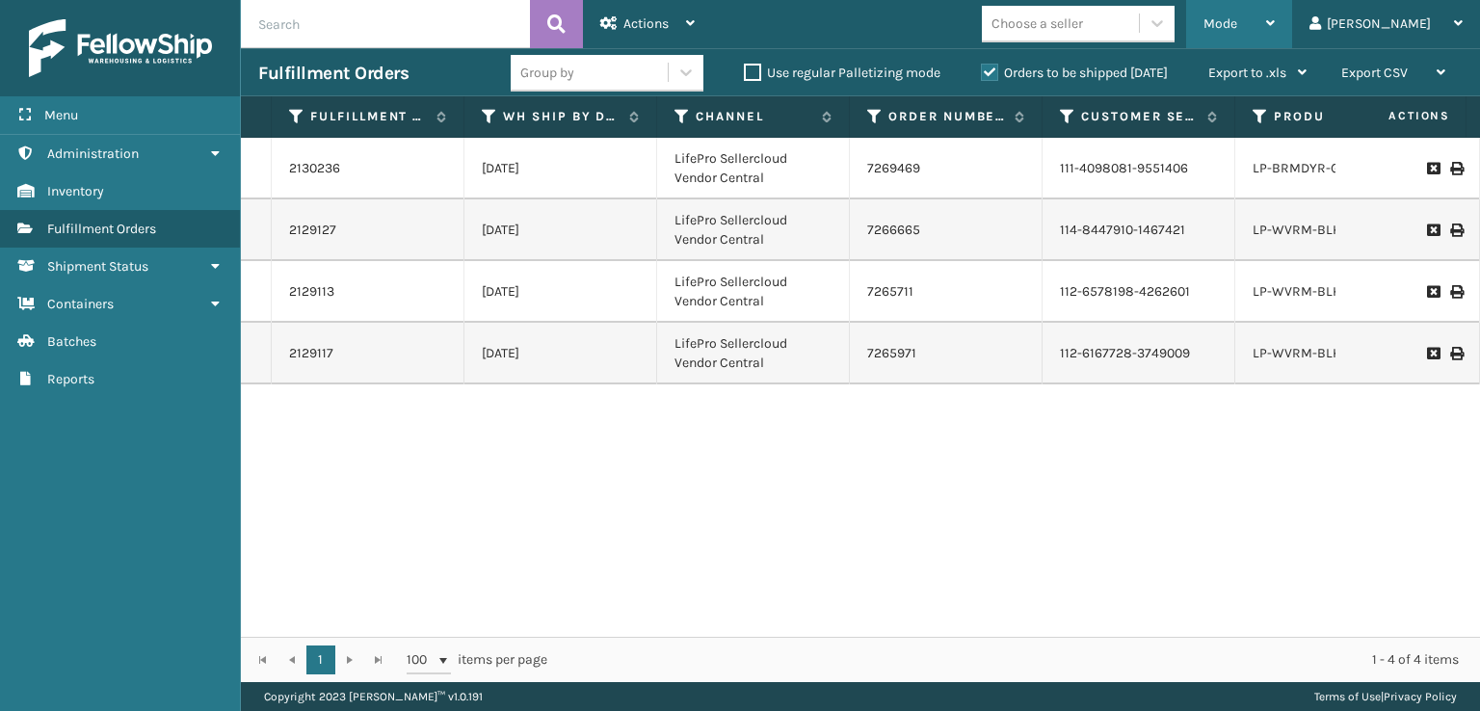  I want to click on label: Customer Service Order Number, so click(1139, 117).